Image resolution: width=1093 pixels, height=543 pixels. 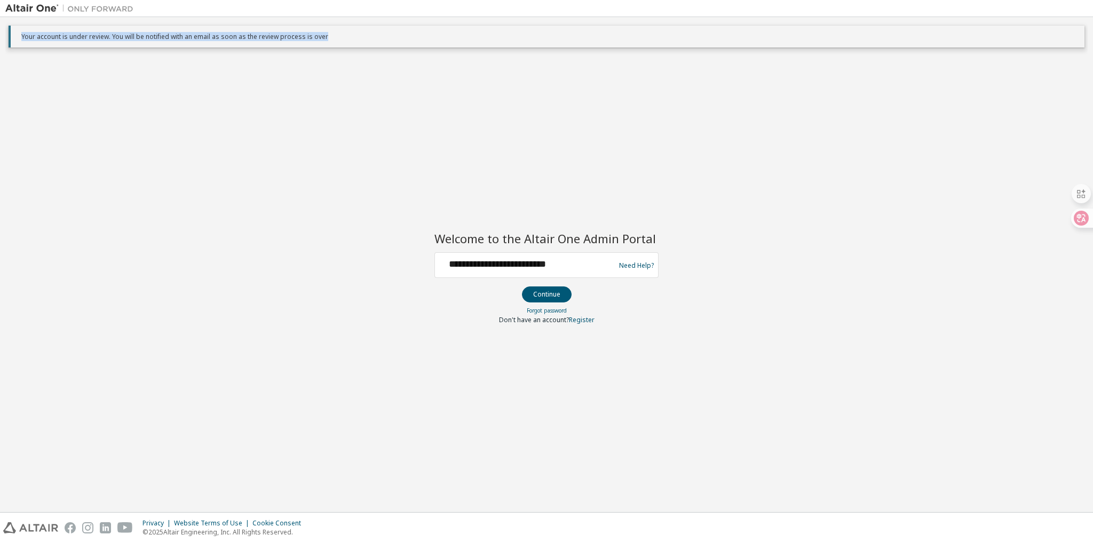 What do you see at coordinates (105, 528) in the screenshot?
I see `img: linkedin.svg` at bounding box center [105, 528].